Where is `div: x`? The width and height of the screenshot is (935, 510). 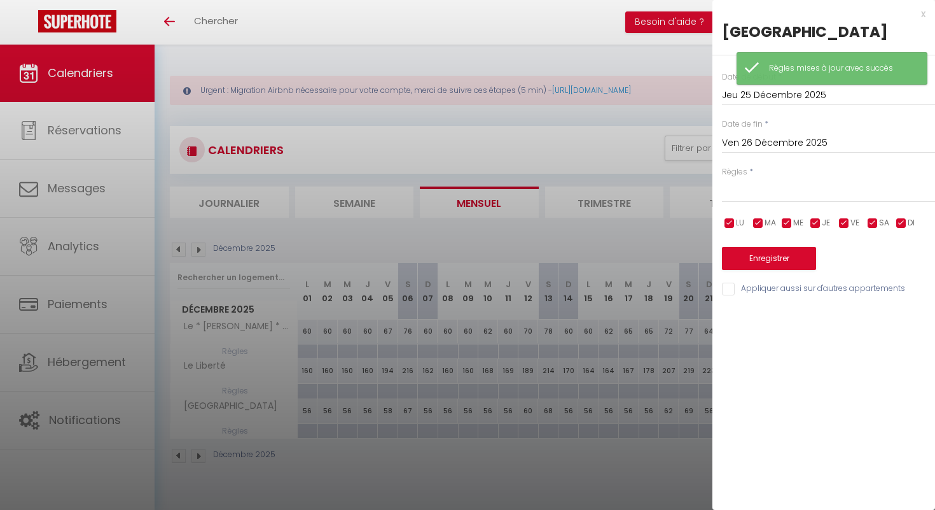
div: x is located at coordinates (819, 14).